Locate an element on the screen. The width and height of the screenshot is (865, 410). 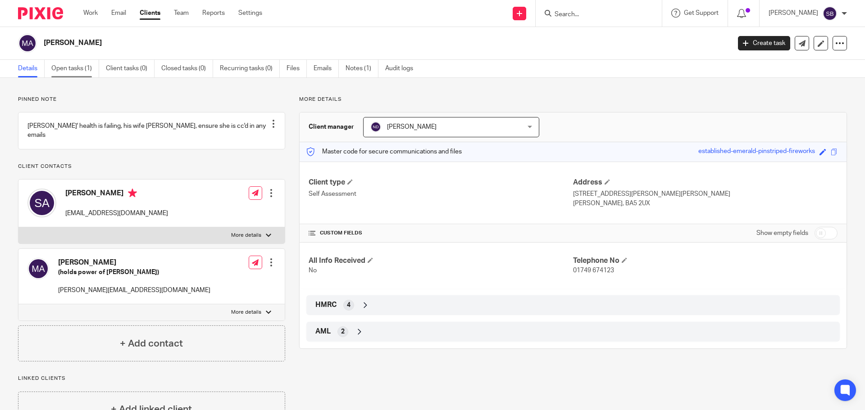
a: Emails is located at coordinates (326, 68).